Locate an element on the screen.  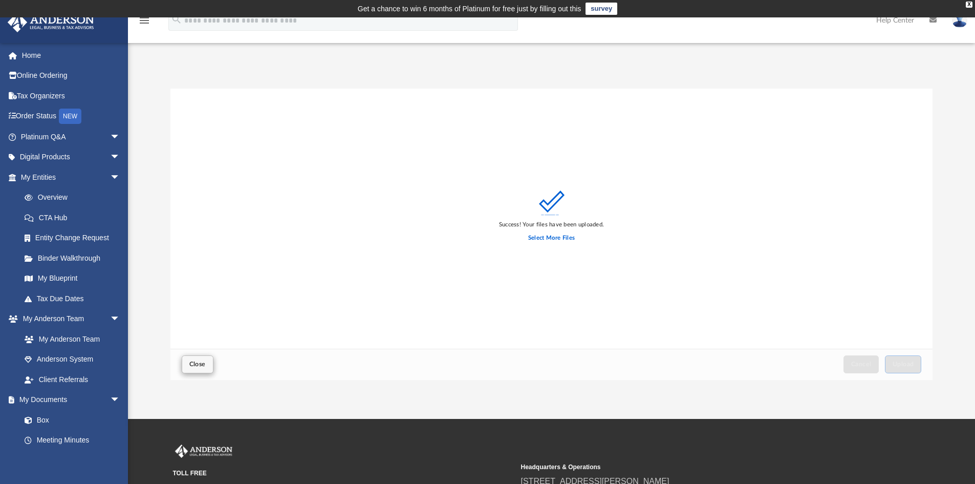
i: menu is located at coordinates (144, 20).